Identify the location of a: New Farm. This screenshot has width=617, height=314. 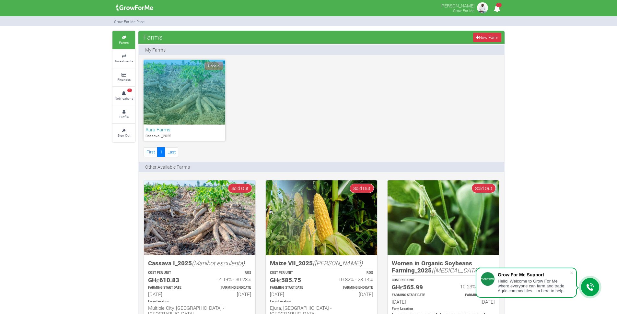
(487, 37).